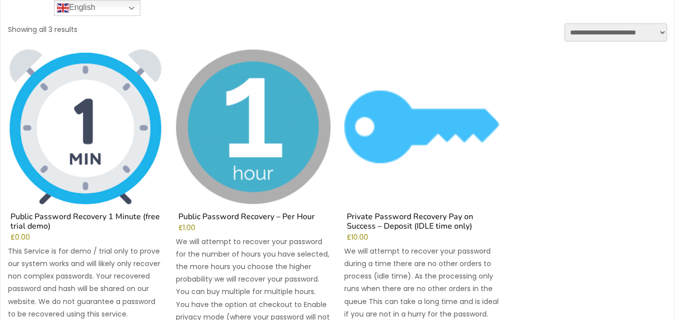 This screenshot has width=675, height=320. Describe the element at coordinates (253, 127) in the screenshot. I see `img: Public Password Recovery - Per Hour` at that location.